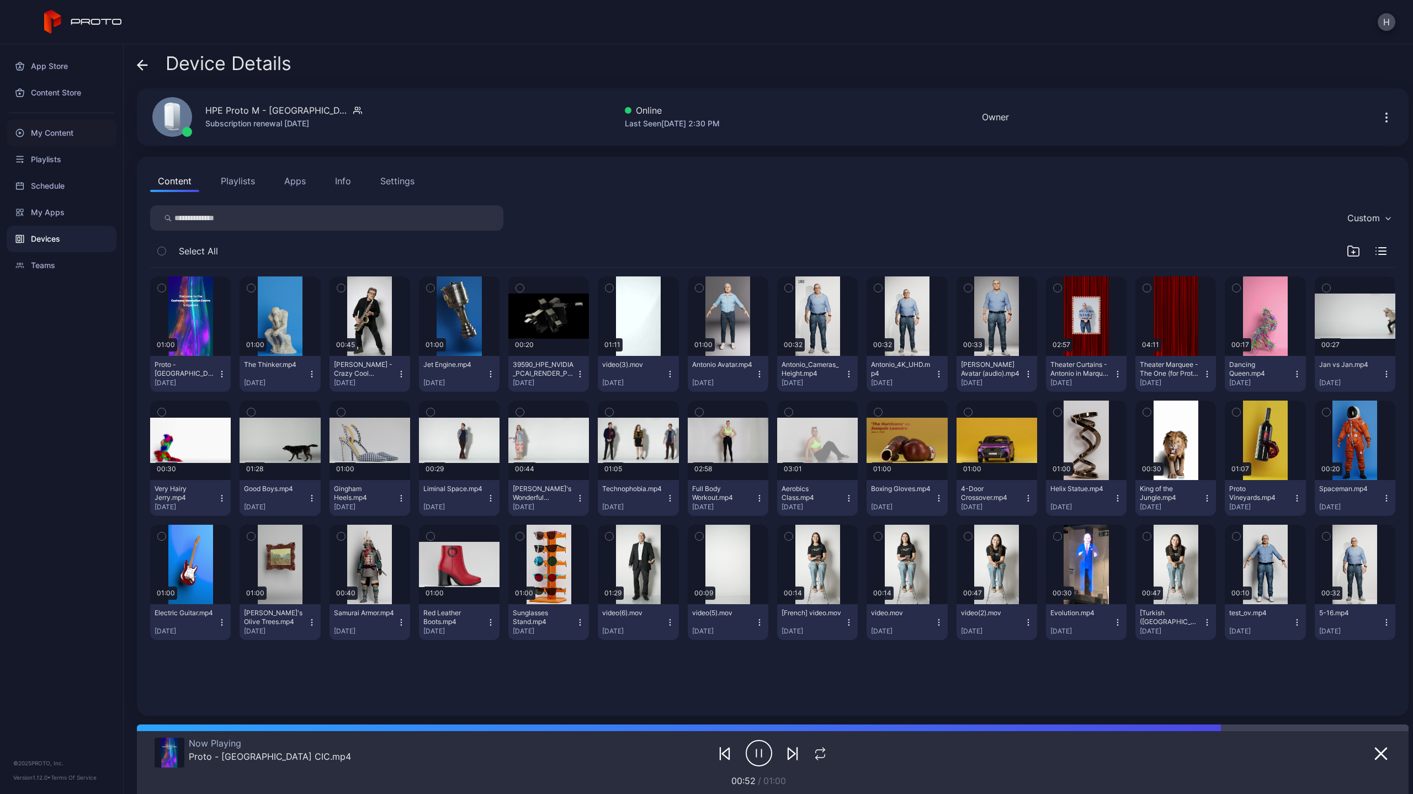 This screenshot has width=1413, height=794. What do you see at coordinates (61, 213) in the screenshot?
I see `a: My Apps` at bounding box center [61, 213].